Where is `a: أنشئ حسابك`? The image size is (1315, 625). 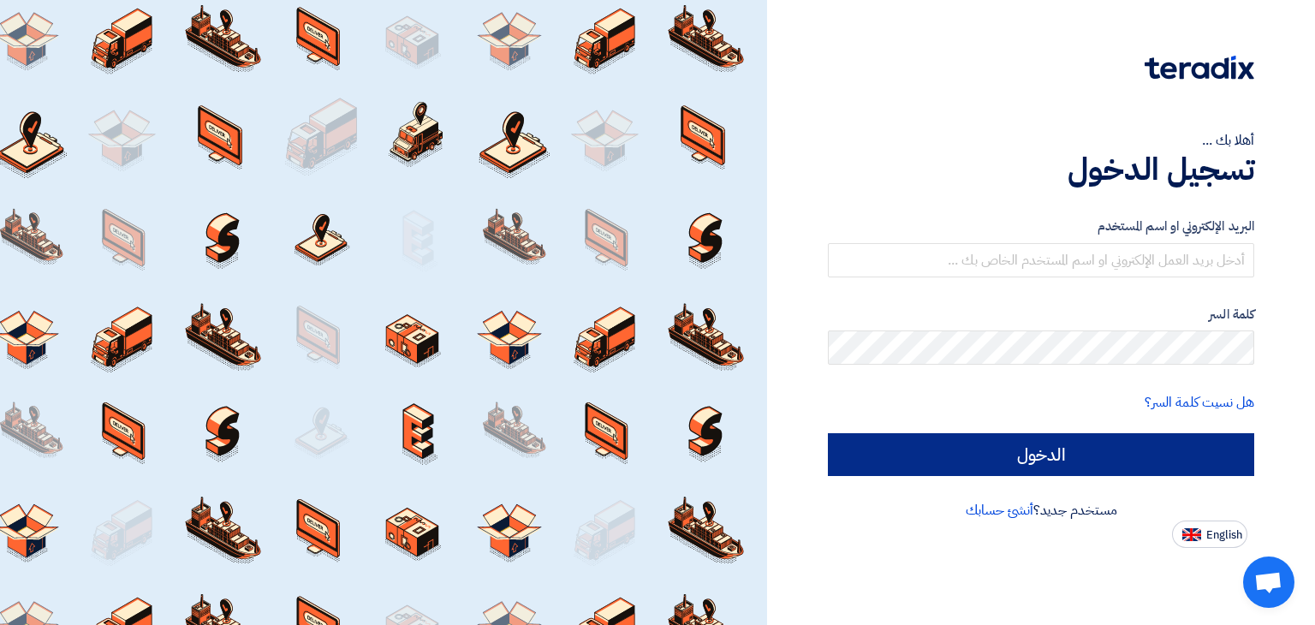
a: أنشئ حسابك is located at coordinates (999, 510).